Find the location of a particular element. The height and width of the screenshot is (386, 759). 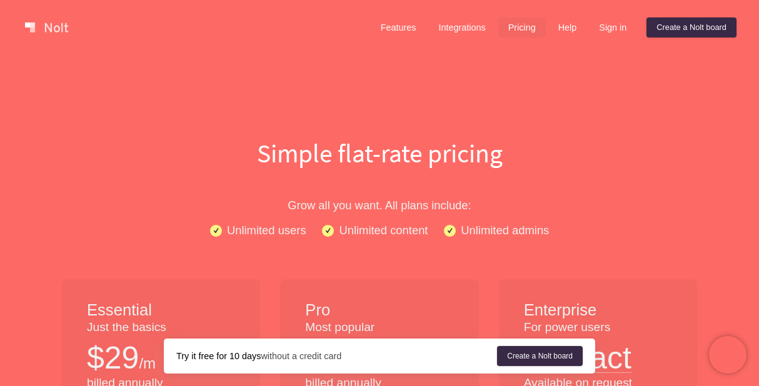

h1: Pro is located at coordinates (379, 311).